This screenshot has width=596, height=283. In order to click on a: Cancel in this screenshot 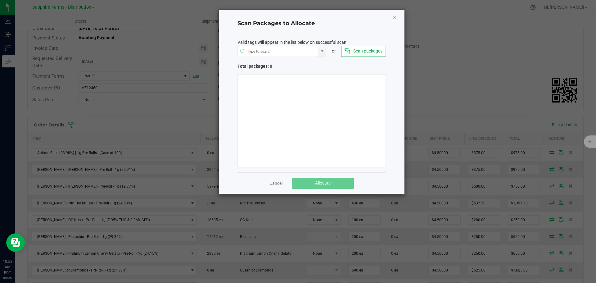, I will do `click(276, 183)`.